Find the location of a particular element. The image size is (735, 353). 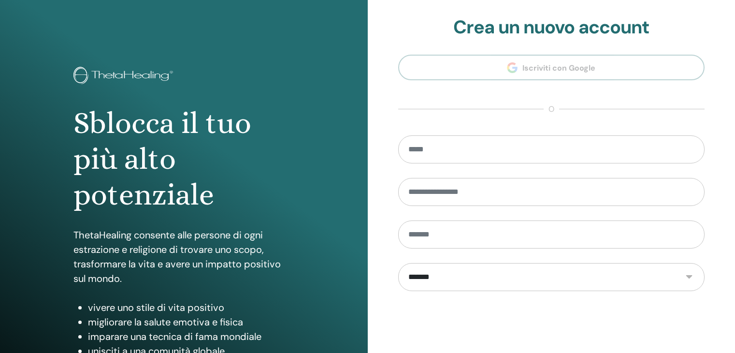

li: vivere uno stile di vita positivo is located at coordinates (191, 307).